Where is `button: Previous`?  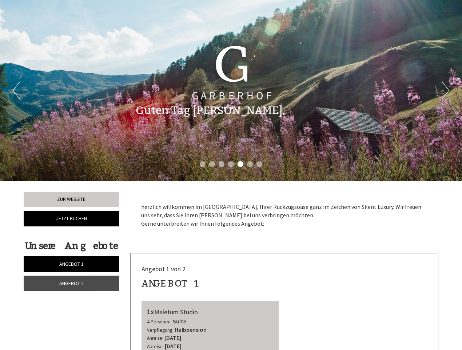
button: Previous is located at coordinates (16, 90).